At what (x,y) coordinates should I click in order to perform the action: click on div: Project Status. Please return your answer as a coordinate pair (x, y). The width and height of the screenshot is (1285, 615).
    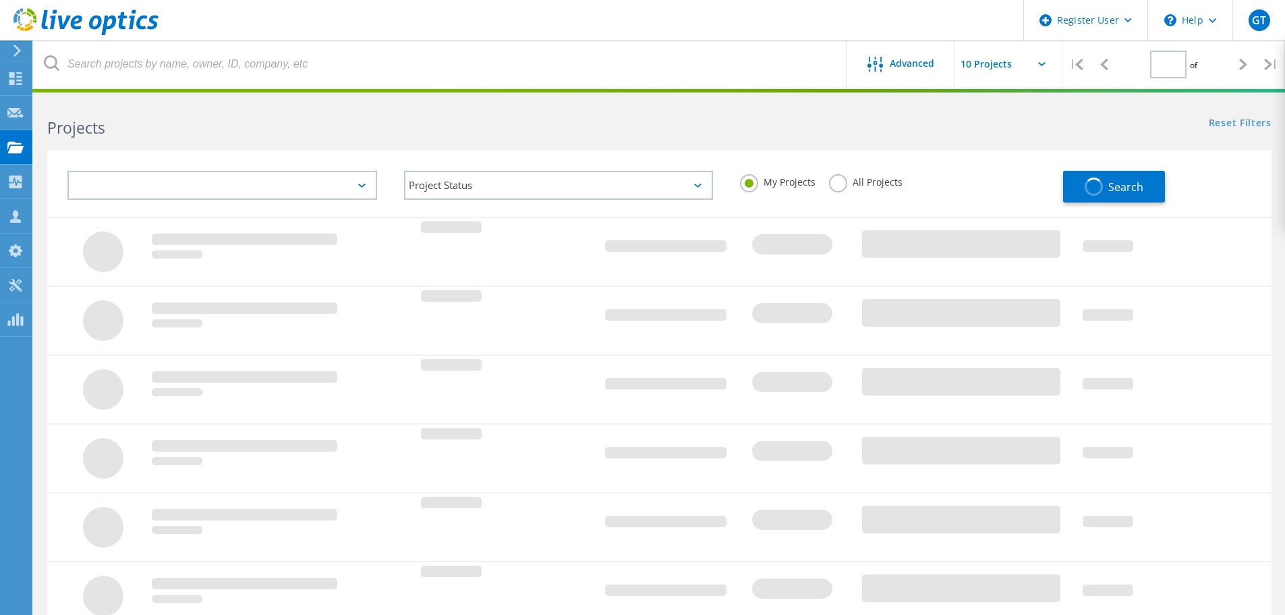
    Looking at the image, I should click on (559, 185).